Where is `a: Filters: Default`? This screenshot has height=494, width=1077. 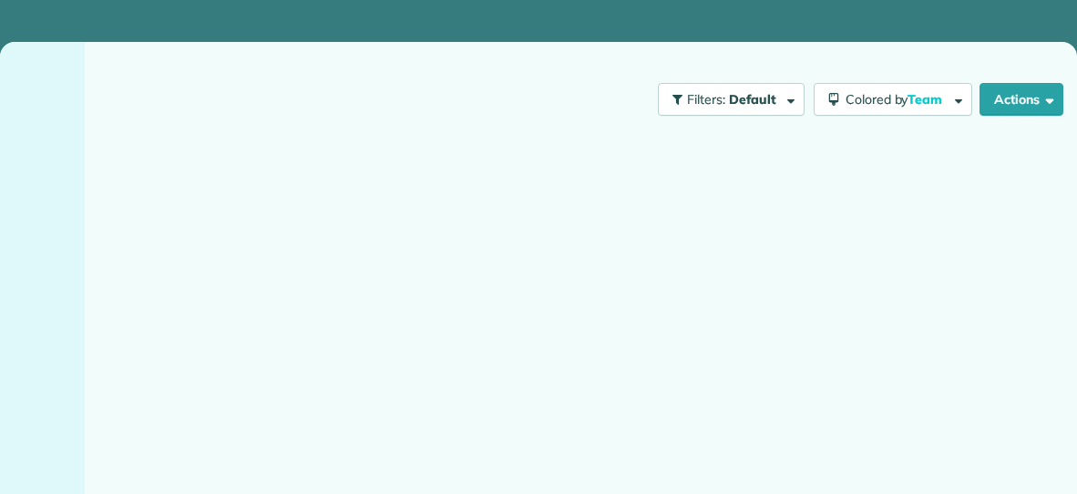 a: Filters: Default is located at coordinates (726, 99).